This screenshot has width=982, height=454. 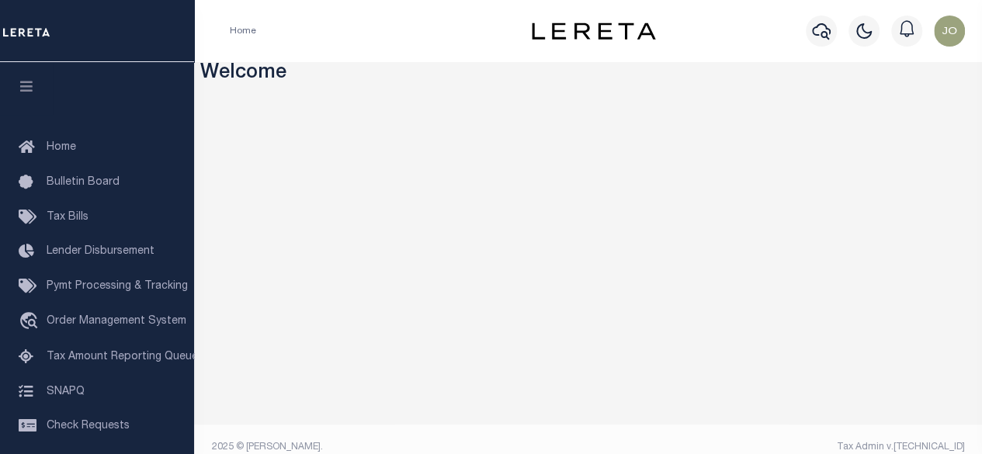 I want to click on span: Check Requests, so click(x=88, y=426).